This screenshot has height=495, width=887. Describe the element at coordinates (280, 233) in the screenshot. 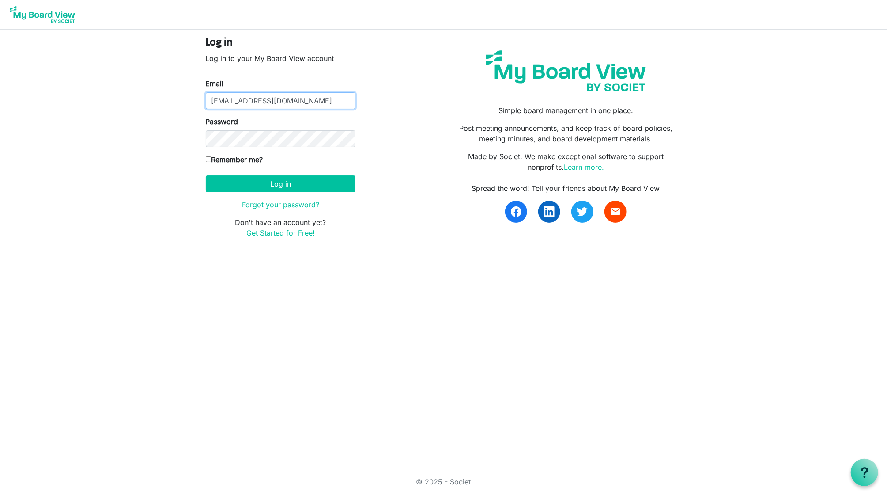

I see `a: Get Started for Free!` at that location.